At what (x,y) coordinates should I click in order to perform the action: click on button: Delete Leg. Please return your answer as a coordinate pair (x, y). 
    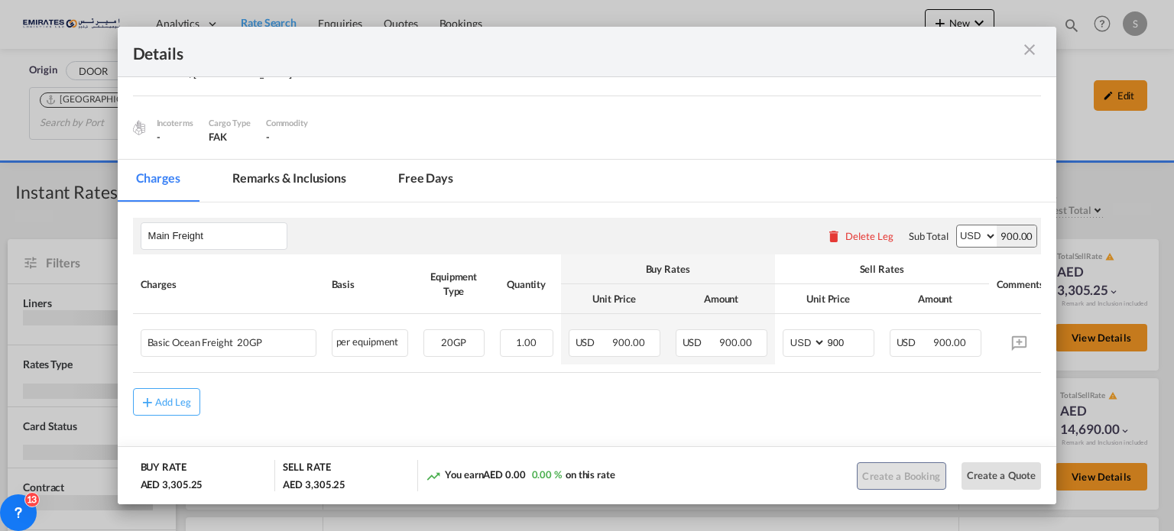
    Looking at the image, I should click on (860, 236).